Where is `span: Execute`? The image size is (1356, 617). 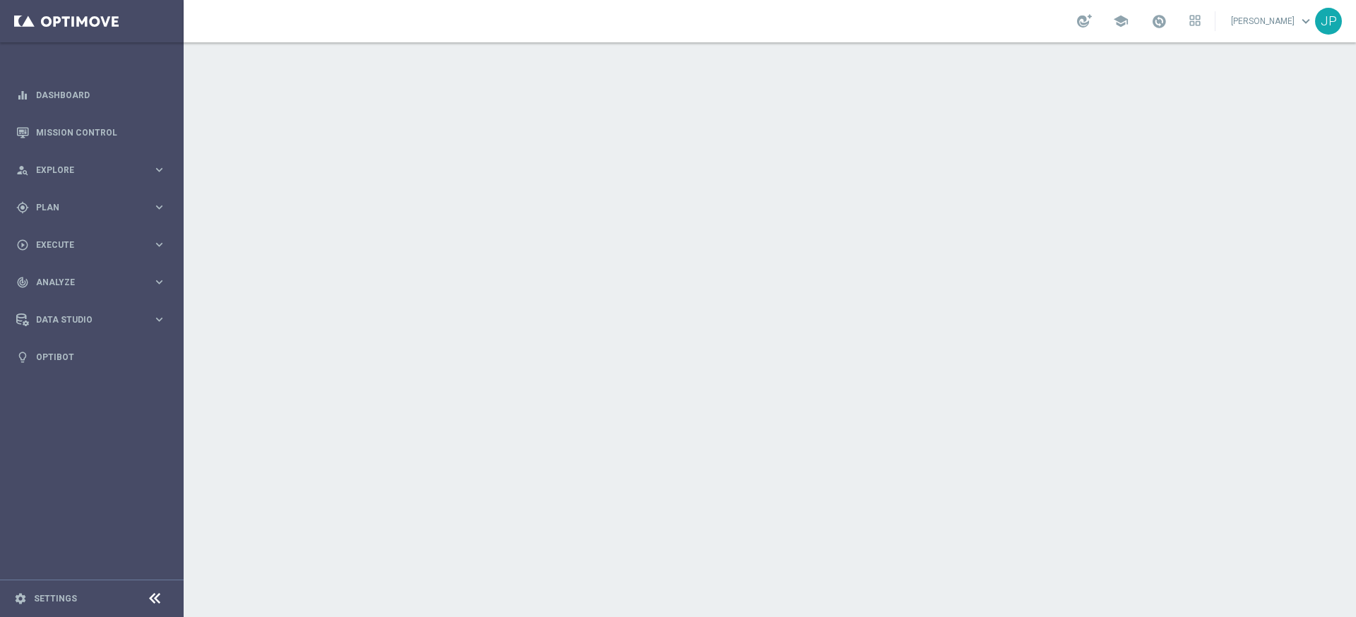 span: Execute is located at coordinates (94, 245).